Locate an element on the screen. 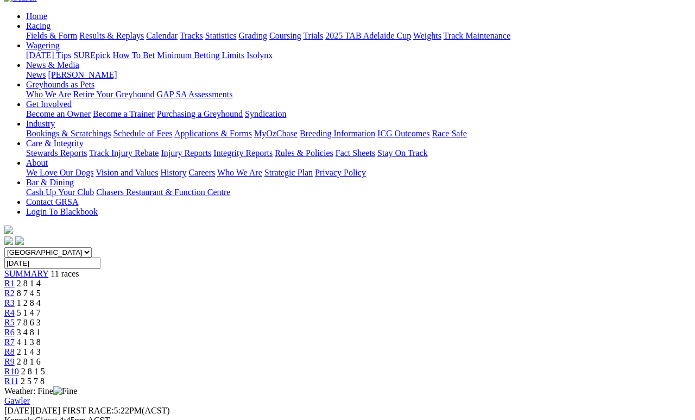 Image resolution: width=695 pixels, height=420 pixels. a: How To Bet is located at coordinates (134, 55).